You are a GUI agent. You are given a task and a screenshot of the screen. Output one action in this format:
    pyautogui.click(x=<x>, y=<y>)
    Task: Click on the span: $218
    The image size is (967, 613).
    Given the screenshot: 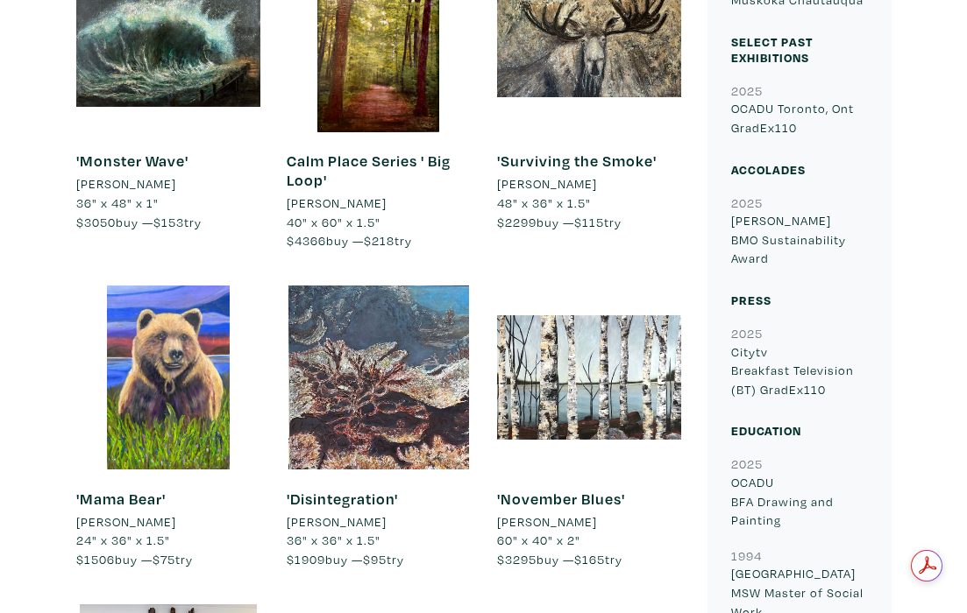 What is the action you would take?
    pyautogui.click(x=379, y=240)
    